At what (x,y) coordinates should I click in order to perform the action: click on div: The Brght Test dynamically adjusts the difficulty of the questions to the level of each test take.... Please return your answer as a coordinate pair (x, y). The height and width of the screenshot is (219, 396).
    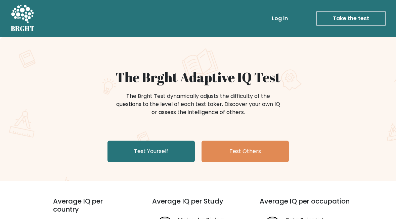
    Looking at the image, I should click on (198, 104).